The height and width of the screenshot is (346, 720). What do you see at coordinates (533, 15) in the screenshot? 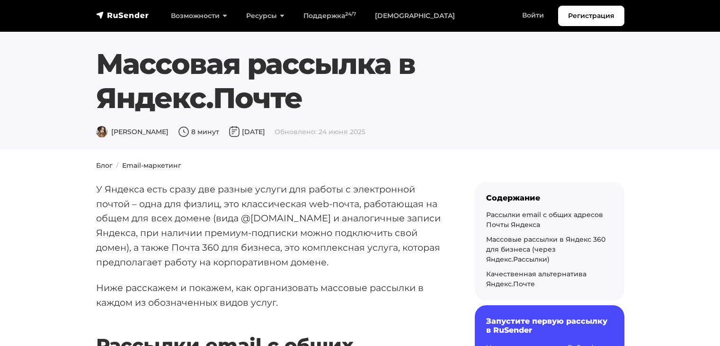
I see `a: Войти` at bounding box center [533, 15].